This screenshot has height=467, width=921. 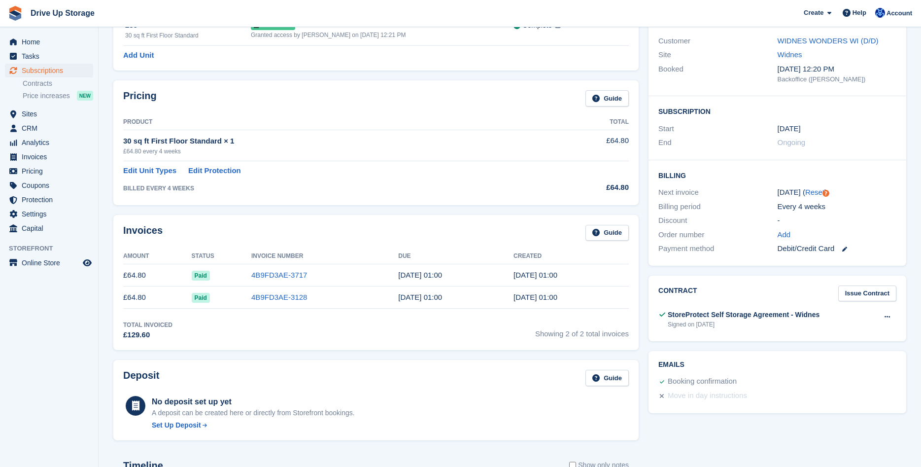 What do you see at coordinates (188, 35) in the screenshot?
I see `div: 30 sq ft First Floor Standard` at bounding box center [188, 35].